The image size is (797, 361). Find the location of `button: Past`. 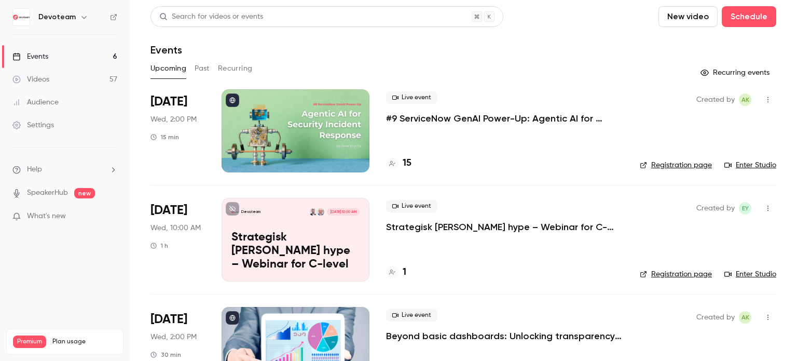

button: Past is located at coordinates (202, 68).